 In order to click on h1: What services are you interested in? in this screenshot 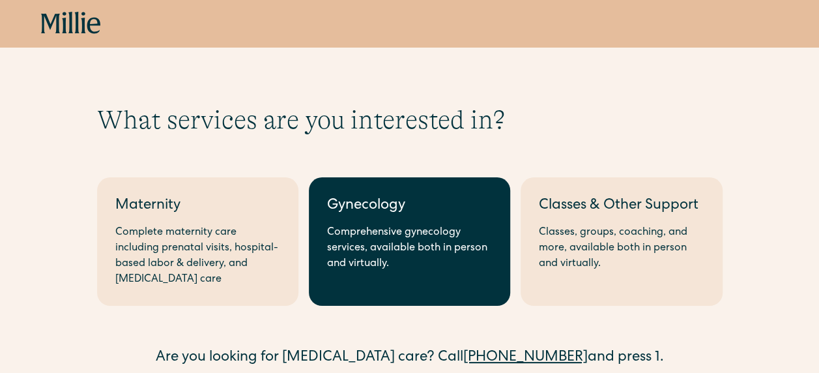, I will do `click(410, 120)`.